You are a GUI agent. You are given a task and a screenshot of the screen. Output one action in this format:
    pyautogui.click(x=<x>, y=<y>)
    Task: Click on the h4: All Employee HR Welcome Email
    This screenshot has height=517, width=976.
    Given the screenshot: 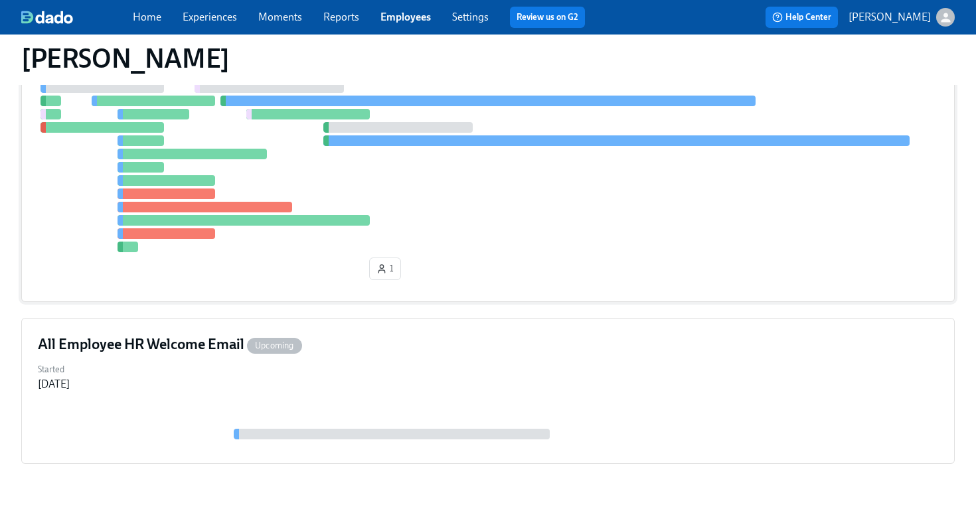 What is the action you would take?
    pyautogui.click(x=170, y=344)
    